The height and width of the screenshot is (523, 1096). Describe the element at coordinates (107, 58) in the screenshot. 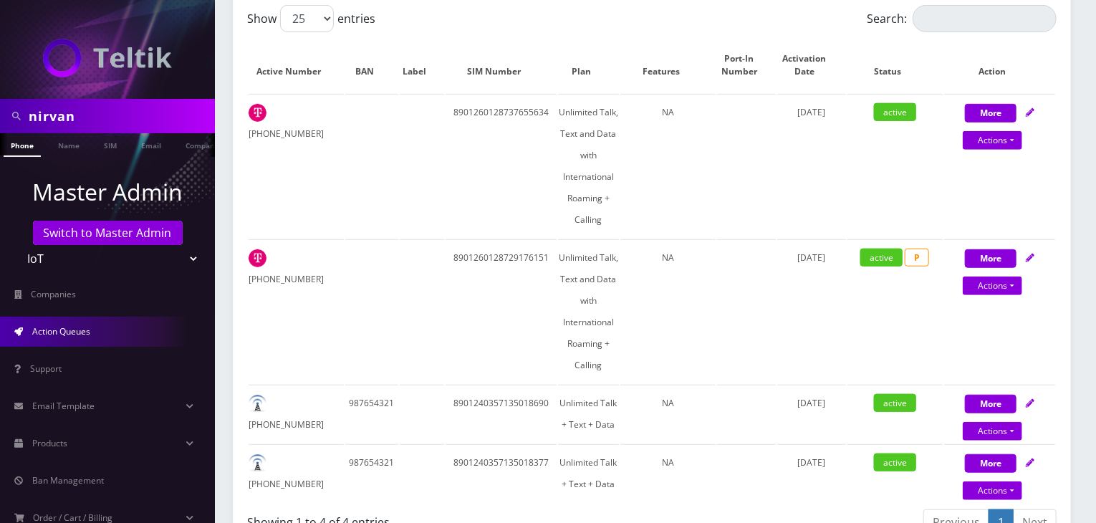

I see `img: IoT` at that location.